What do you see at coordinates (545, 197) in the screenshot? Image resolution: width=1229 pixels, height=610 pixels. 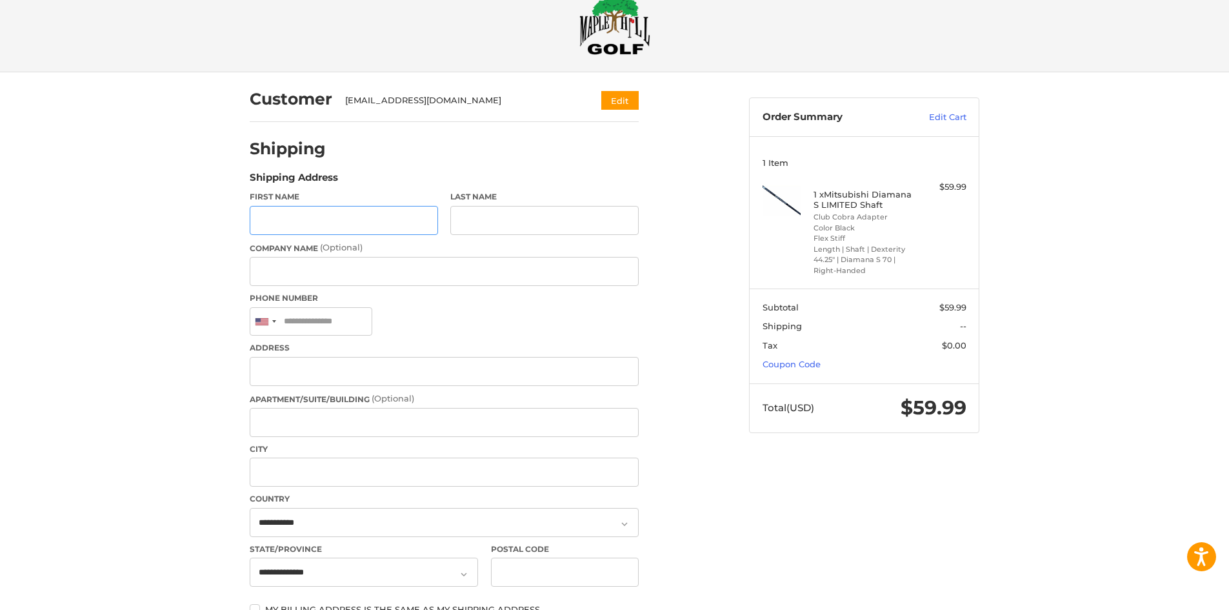 I see `label: Last Name` at bounding box center [545, 197].